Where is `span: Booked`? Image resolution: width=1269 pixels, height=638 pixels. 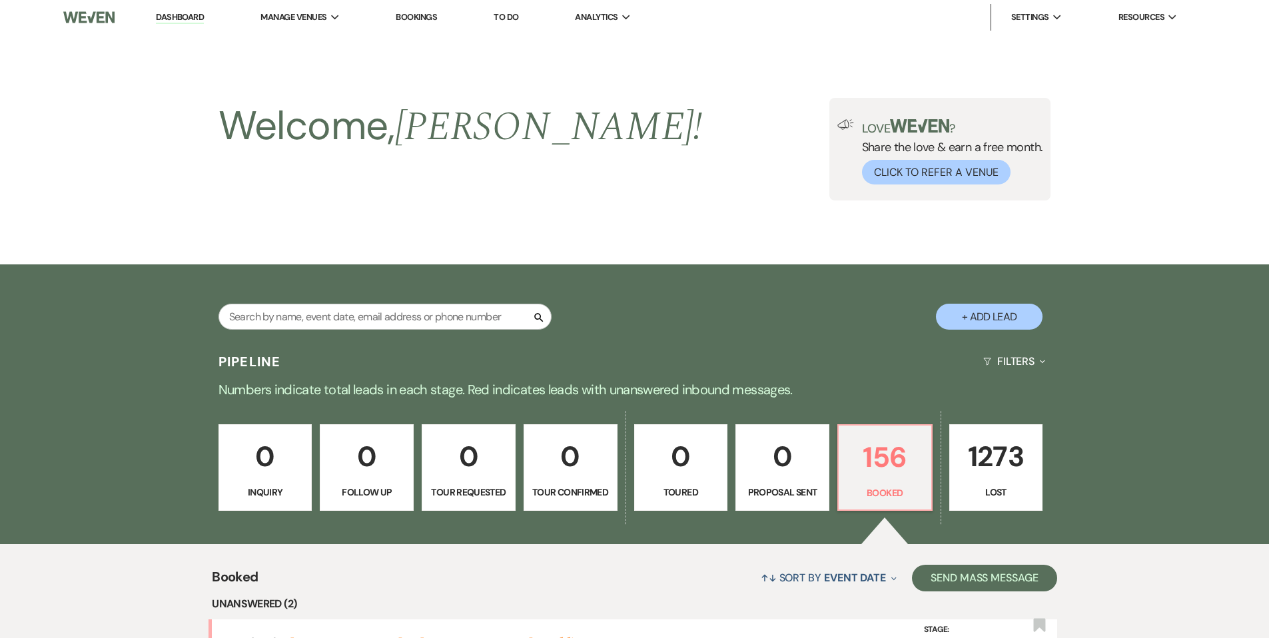 span: Booked is located at coordinates (235, 581).